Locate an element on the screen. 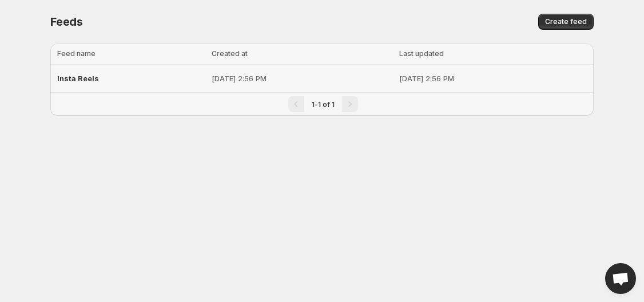 This screenshot has width=644, height=302. div: Open chat is located at coordinates (620, 278).